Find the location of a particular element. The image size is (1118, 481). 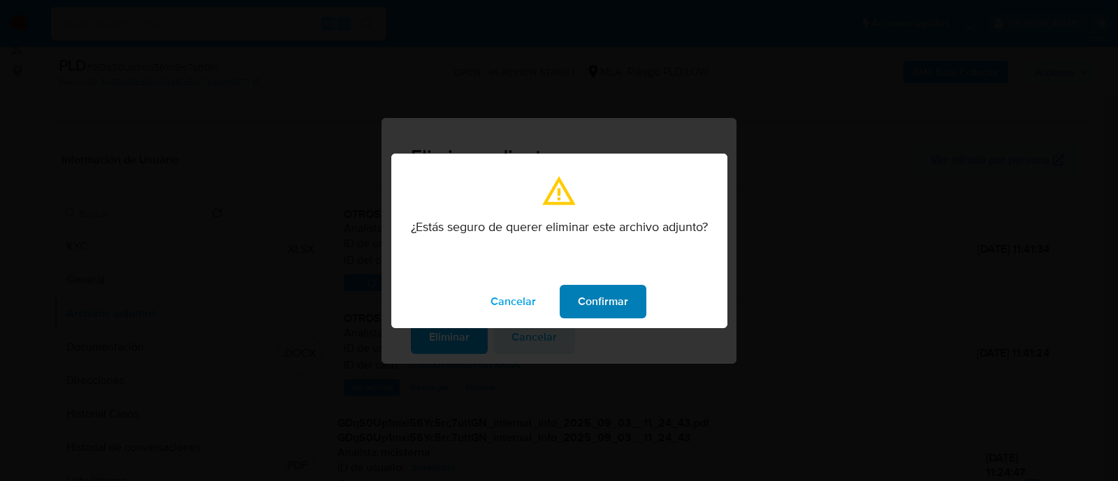

p: ¿Estás seguro de querer eliminar este archivo adjunto? is located at coordinates (559, 227).